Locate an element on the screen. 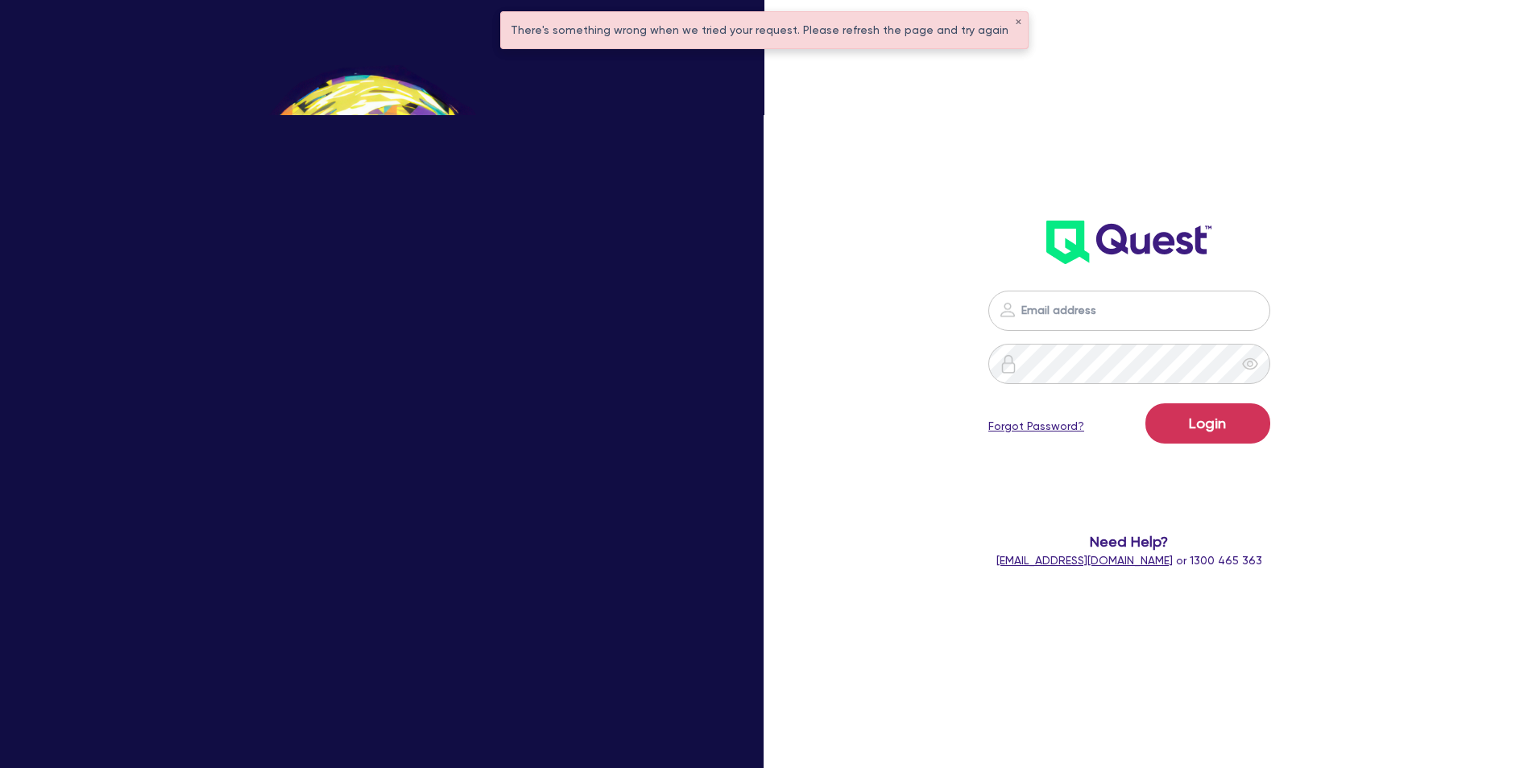 The image size is (1528, 768). div: There's something wrong when we tried your request. Please refresh the page and try again is located at coordinates (764, 30).